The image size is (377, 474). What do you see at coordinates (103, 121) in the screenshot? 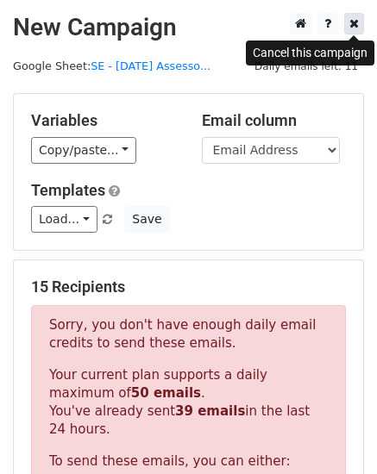
I see `h5: Variables` at bounding box center [103, 121].